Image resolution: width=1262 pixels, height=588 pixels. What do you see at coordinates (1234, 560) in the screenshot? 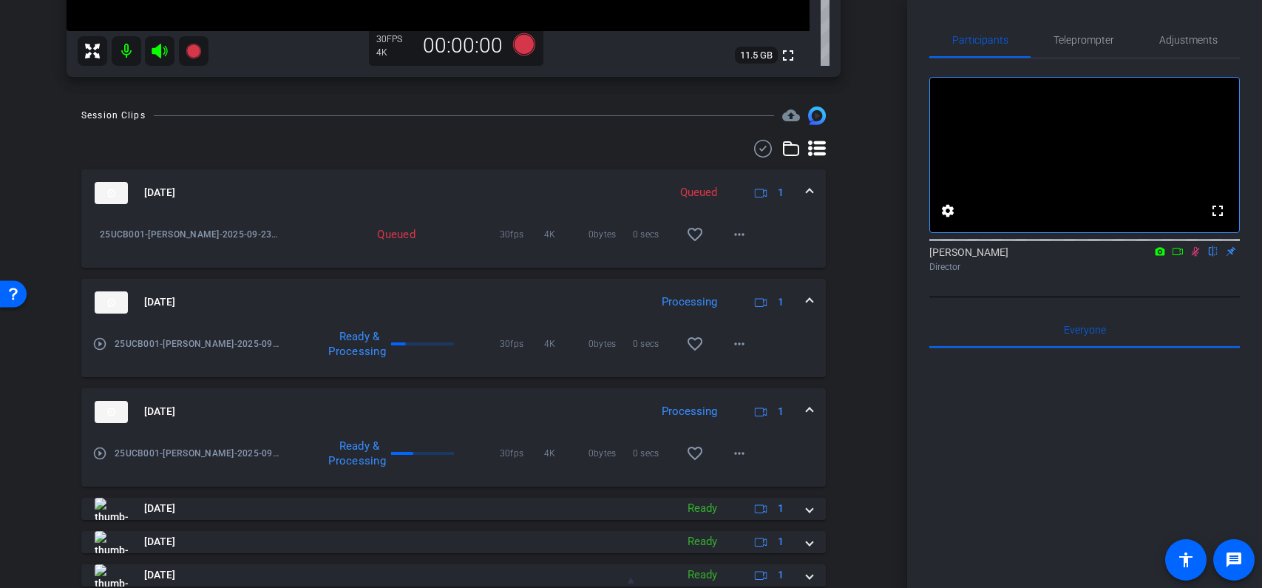
I see `mat-icon: message` at bounding box center [1234, 560].